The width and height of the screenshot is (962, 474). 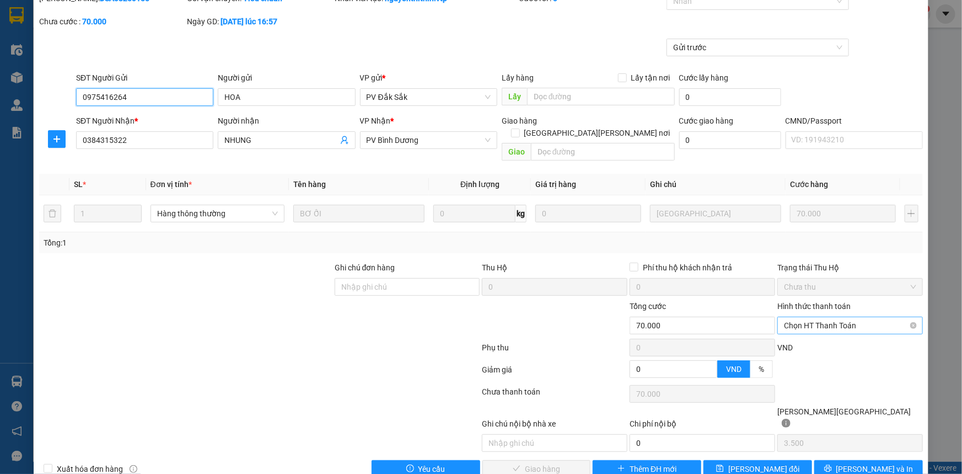 What do you see at coordinates (133, 45) in the screenshot?
I see `span: BD08250220` at bounding box center [133, 45].